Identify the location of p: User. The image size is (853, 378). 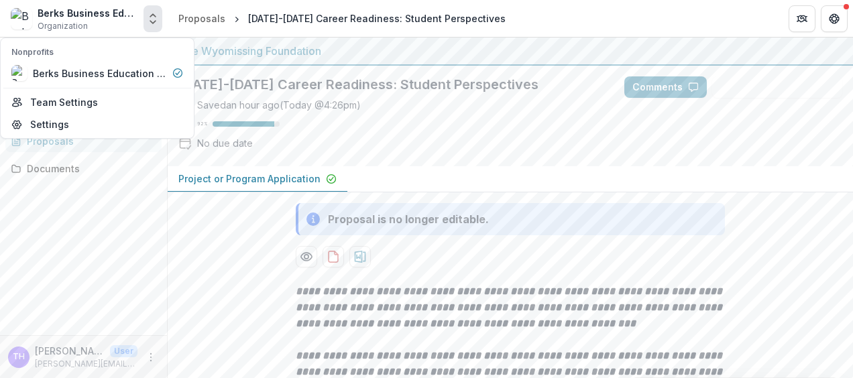
(123, 351).